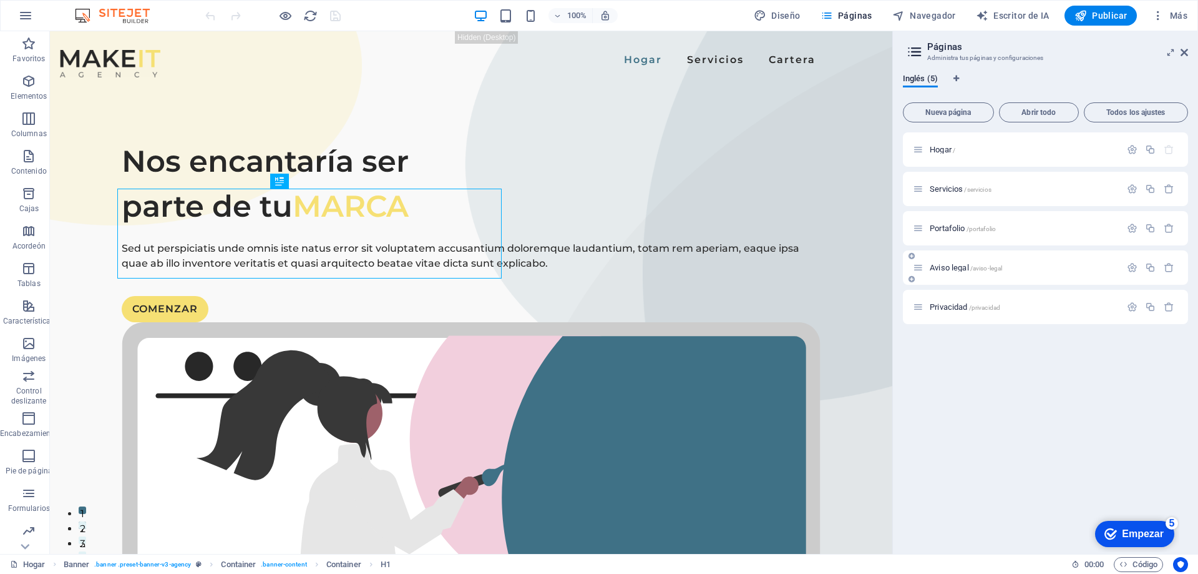  What do you see at coordinates (985, 307) in the screenshot?
I see `font: /privacidad` at bounding box center [985, 307].